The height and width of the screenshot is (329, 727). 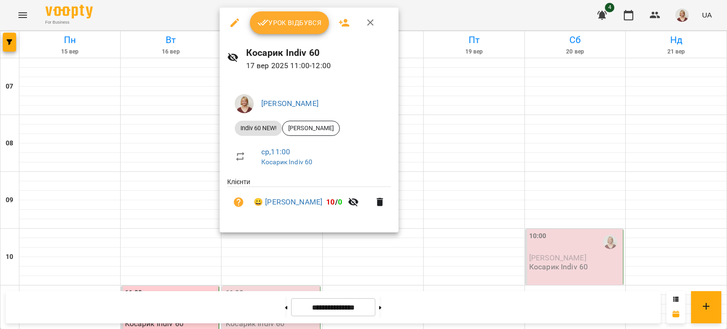 I want to click on h6: Косарик Indiv 60, so click(x=319, y=53).